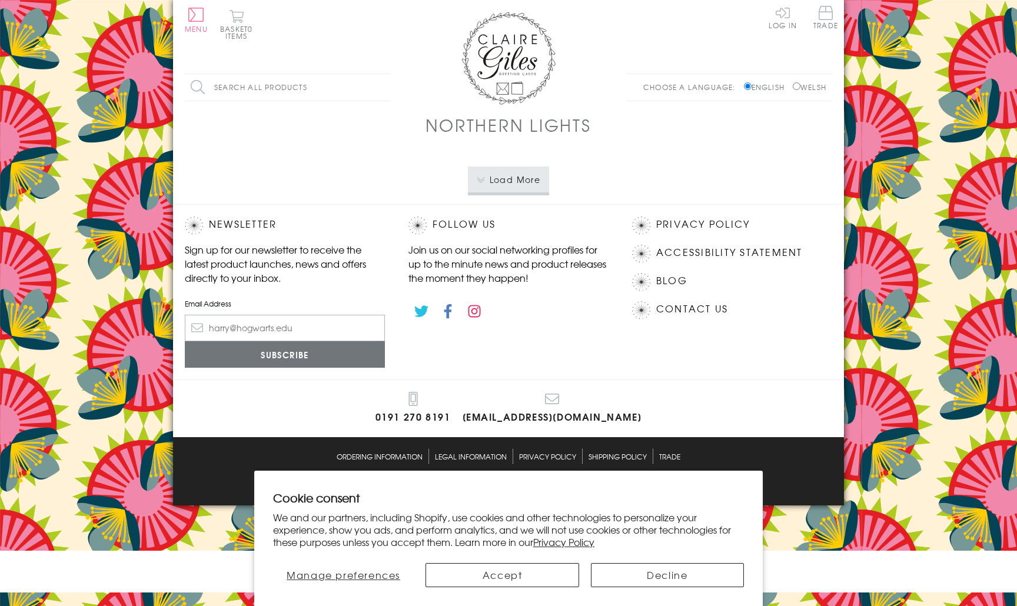 The width and height of the screenshot is (1017, 606). What do you see at coordinates (797, 86) in the screenshot?
I see `input: Welsh` at bounding box center [797, 86].